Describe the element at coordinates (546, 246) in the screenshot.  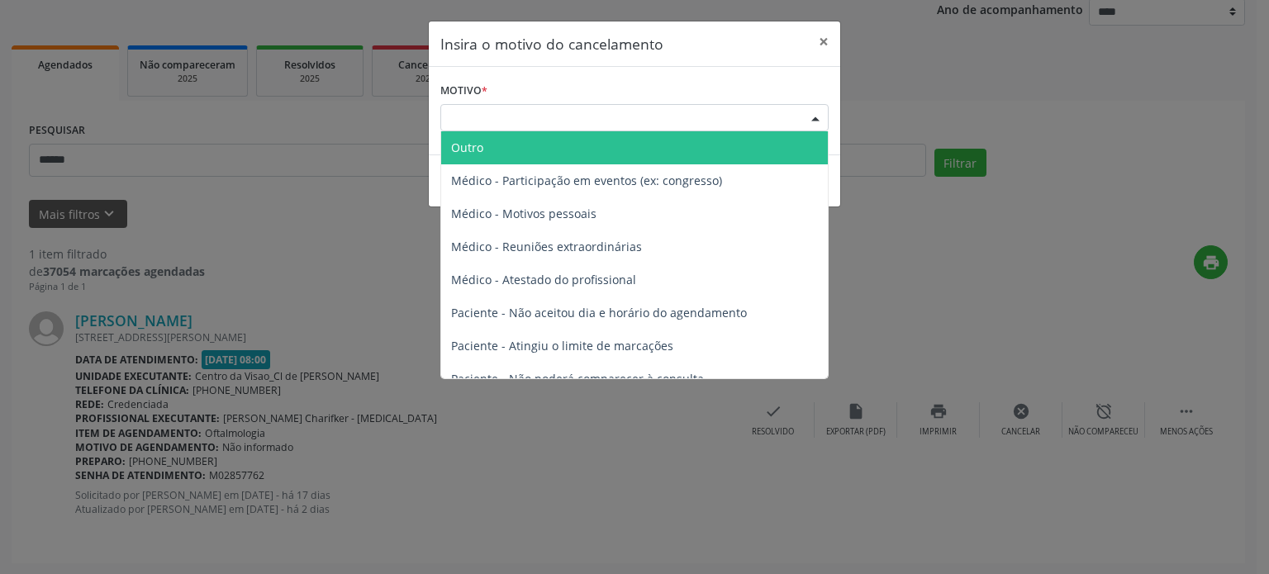
I see `span: Médico - Reuniões extraordinárias` at that location.